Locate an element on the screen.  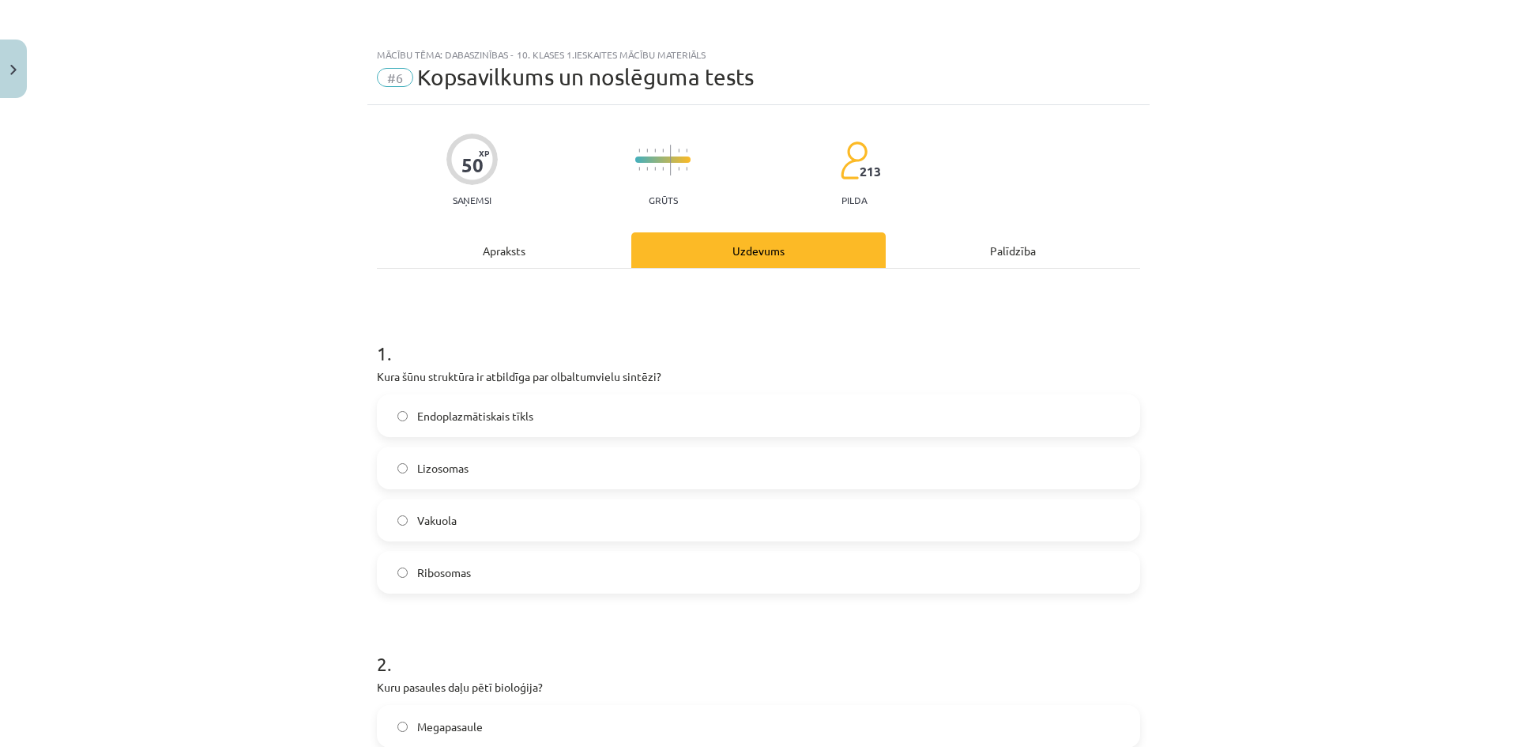
span: Vakuola is located at coordinates (437, 520).